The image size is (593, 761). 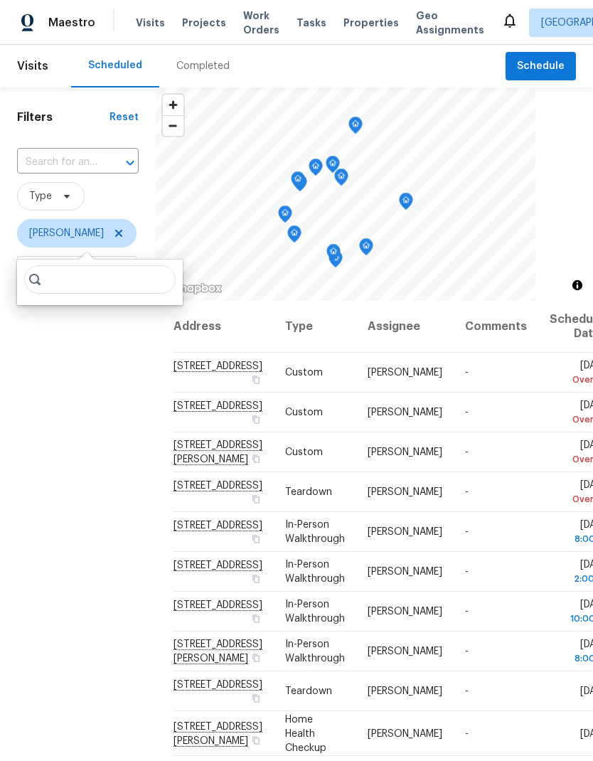 What do you see at coordinates (173, 125) in the screenshot?
I see `button: Zoom out` at bounding box center [173, 125].